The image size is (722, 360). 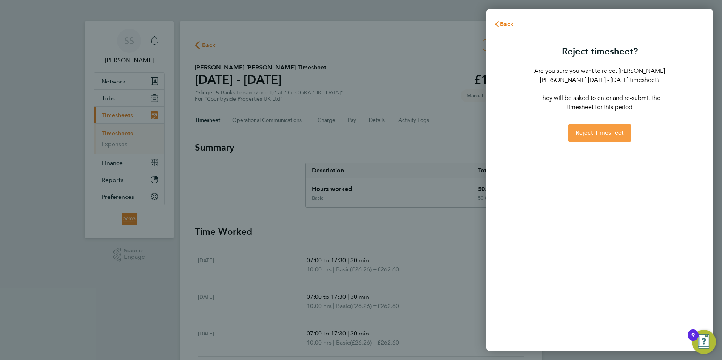 What do you see at coordinates (600, 133) in the screenshot?
I see `span: Reject Timesheet` at bounding box center [600, 133].